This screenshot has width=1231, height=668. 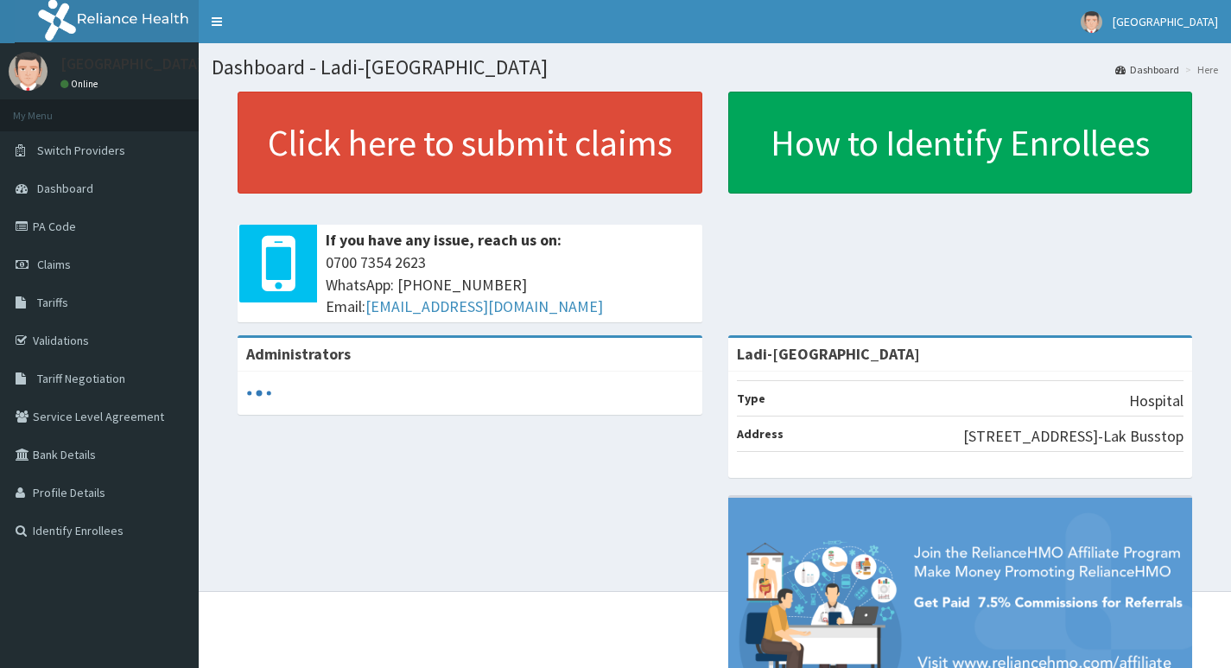 I want to click on a: Click here to submit claims, so click(x=470, y=143).